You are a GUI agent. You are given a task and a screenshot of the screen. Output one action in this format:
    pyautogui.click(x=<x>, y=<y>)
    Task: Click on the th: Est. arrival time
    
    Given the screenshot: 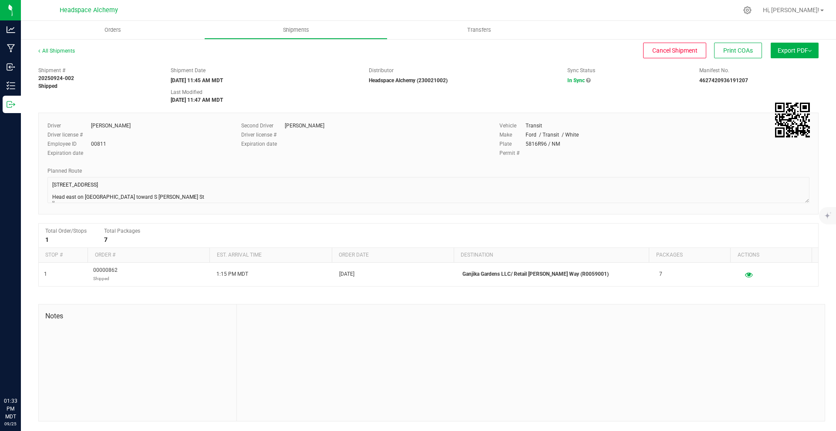 What is the action you would take?
    pyautogui.click(x=270, y=256)
    